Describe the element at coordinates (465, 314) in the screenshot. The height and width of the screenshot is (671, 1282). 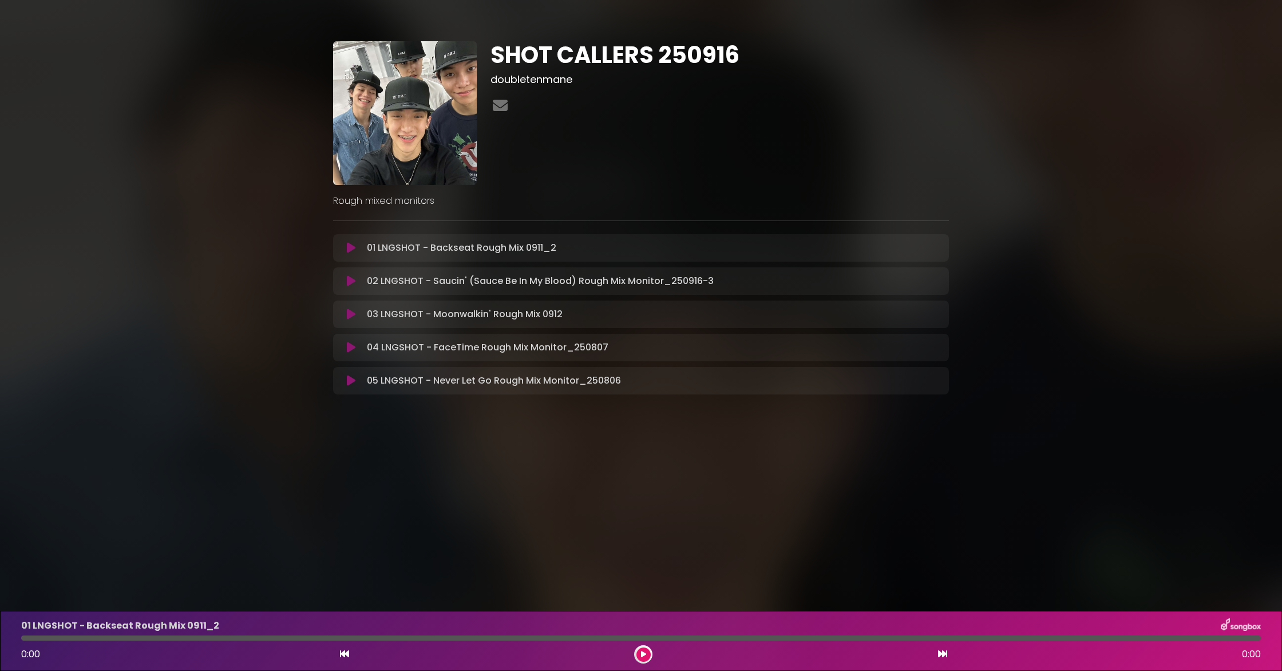
I see `p: 03 LNGSHOT - Moonwalkin' Rough Mix 0912` at that location.